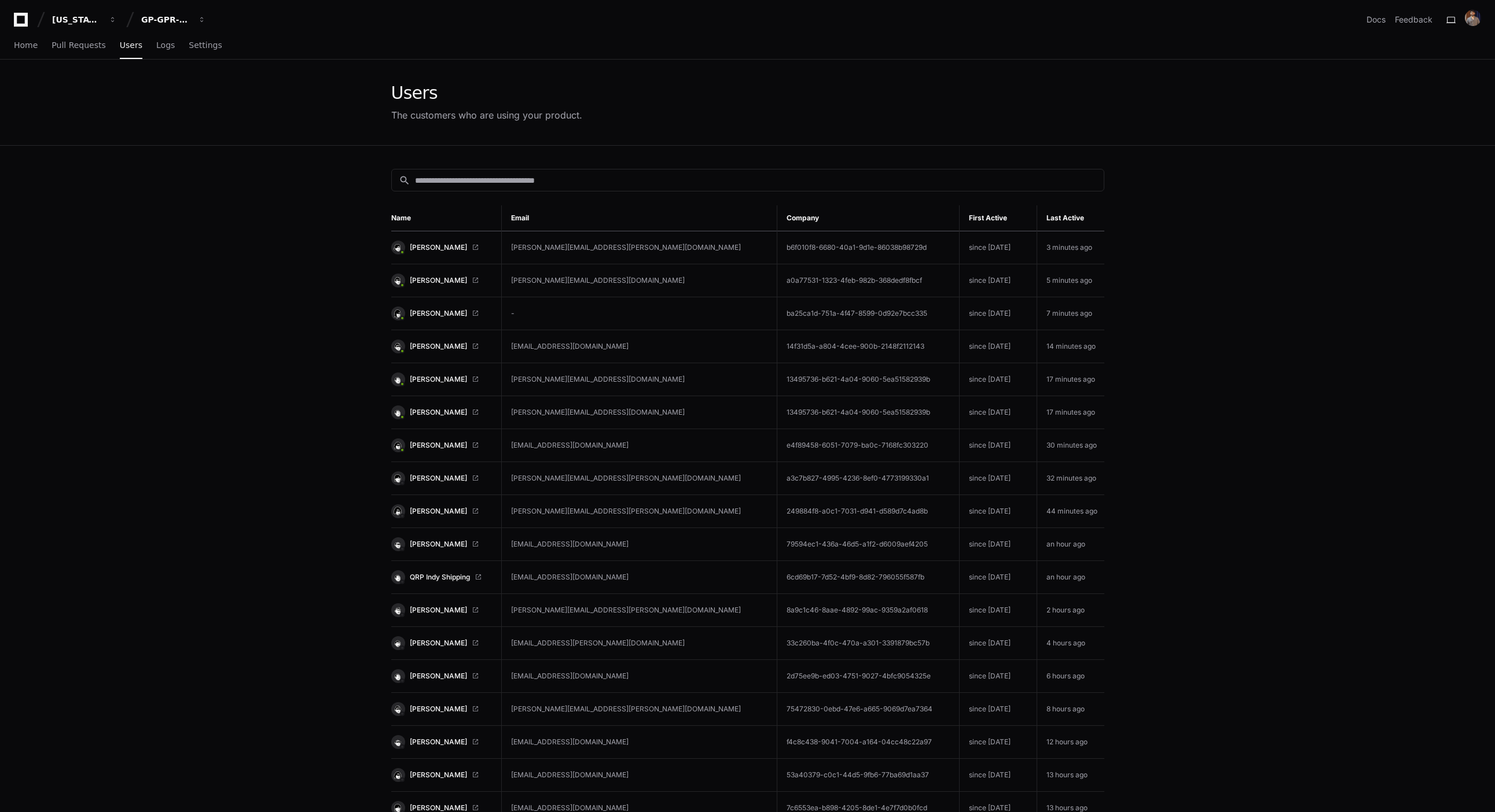 The image size is (1495, 812). What do you see at coordinates (1070, 611) in the screenshot?
I see `td: 2 hours ago` at bounding box center [1070, 611].